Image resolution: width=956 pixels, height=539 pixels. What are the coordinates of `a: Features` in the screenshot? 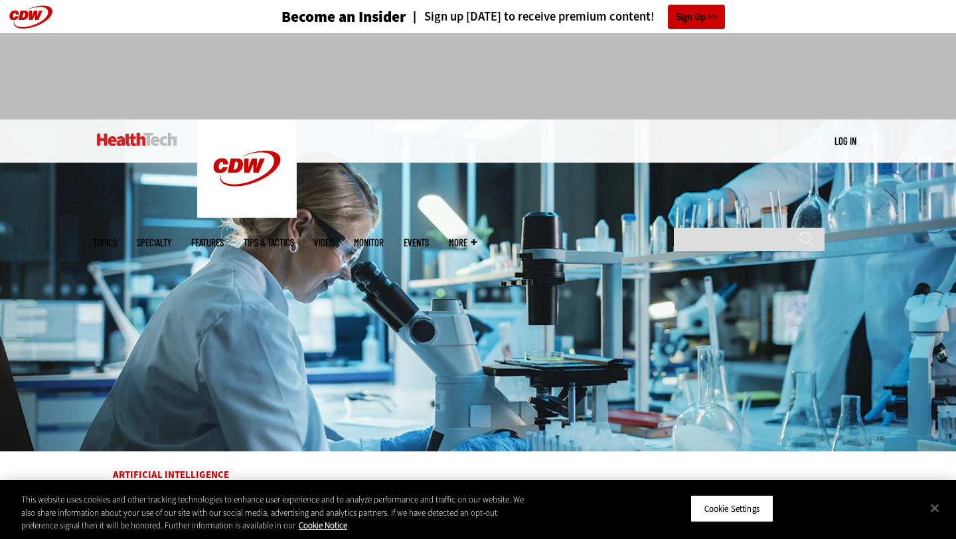 It's located at (207, 242).